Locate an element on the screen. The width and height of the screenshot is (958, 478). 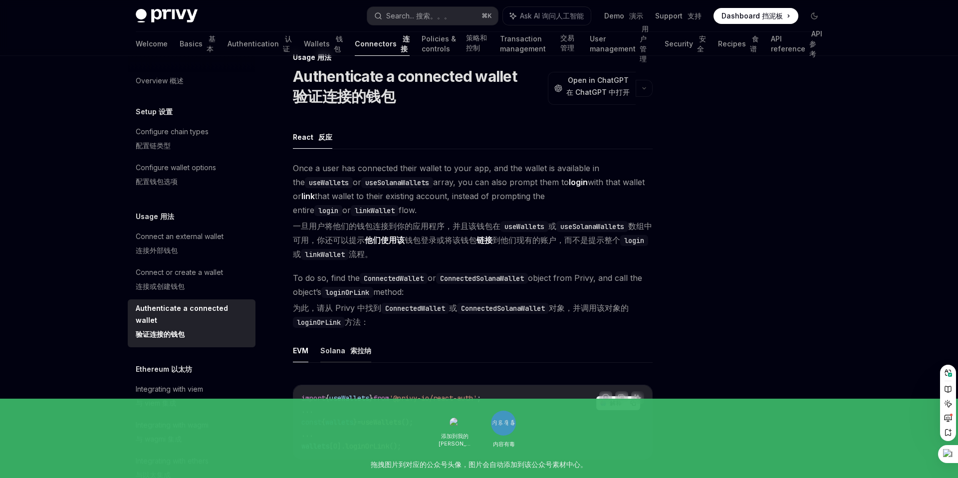
div: Overview is located at coordinates (160, 81).